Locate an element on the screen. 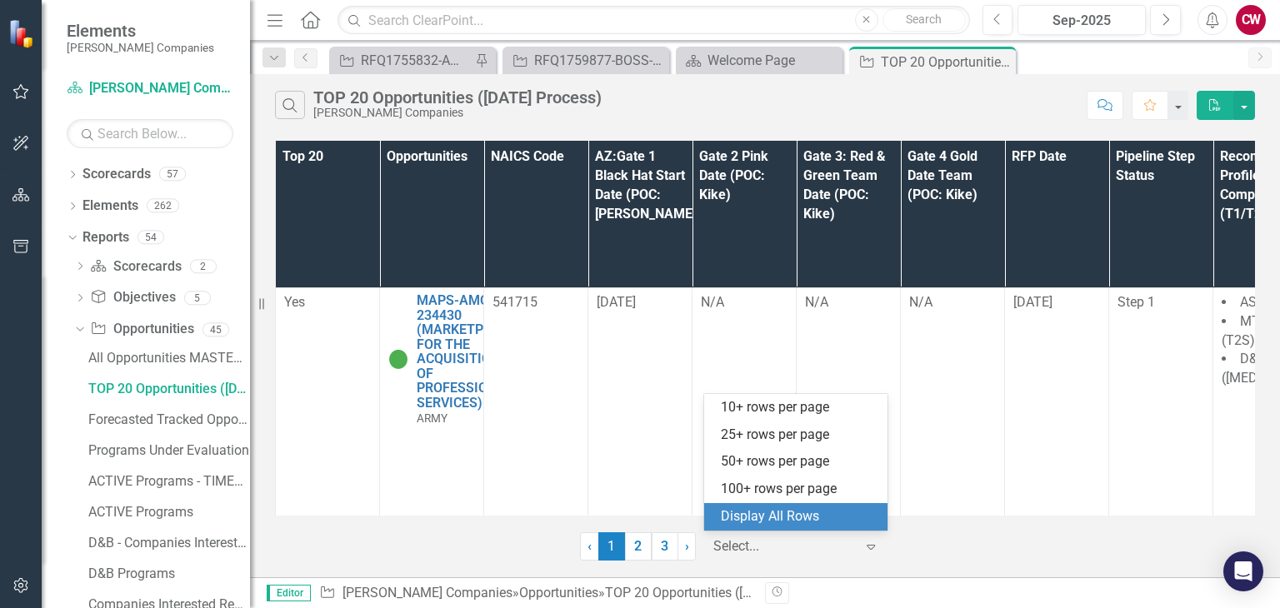 The image size is (1280, 608). div: Sep-2025 is located at coordinates (1081, 21).